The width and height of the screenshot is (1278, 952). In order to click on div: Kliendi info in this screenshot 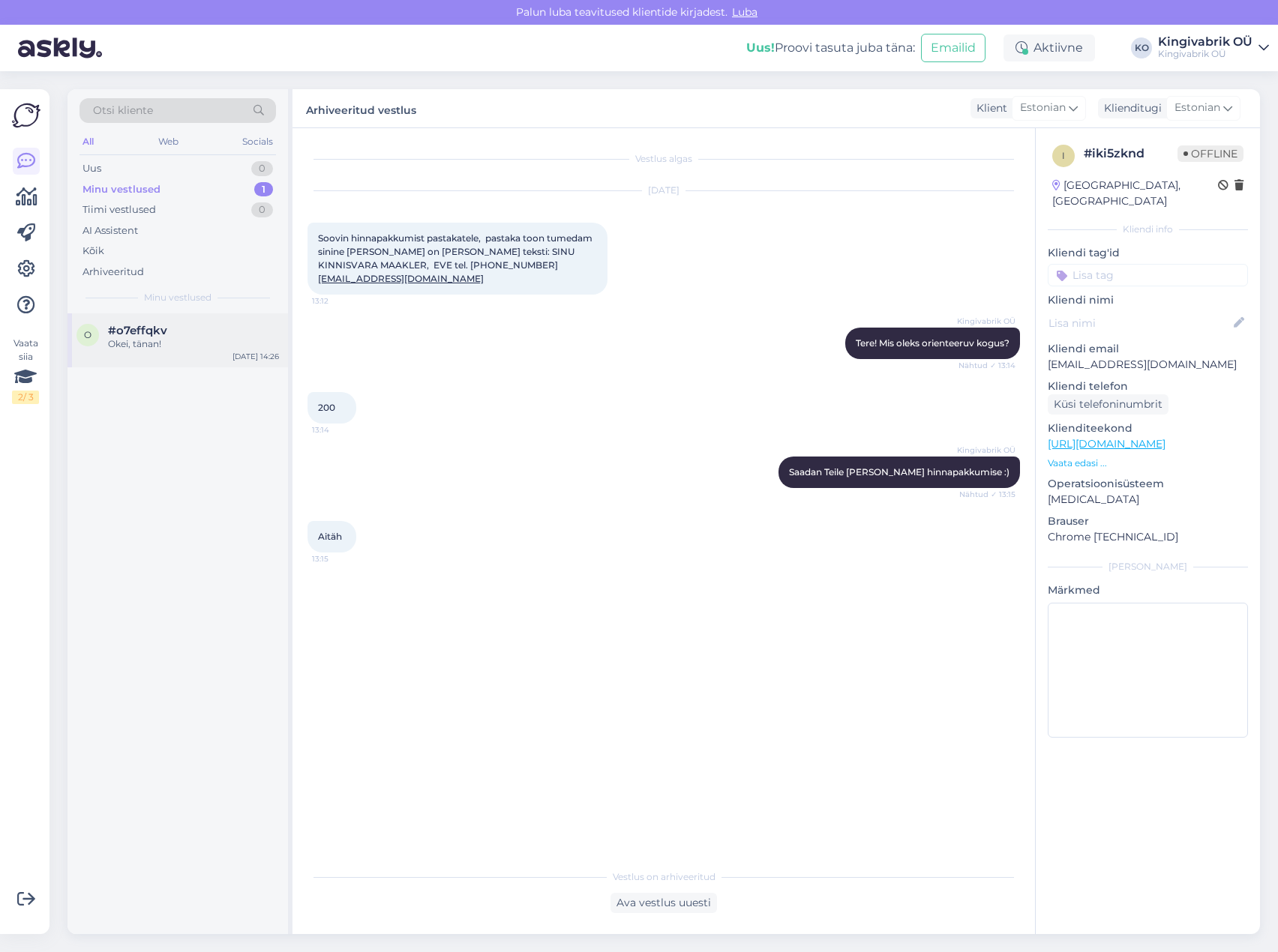, I will do `click(1147, 229)`.